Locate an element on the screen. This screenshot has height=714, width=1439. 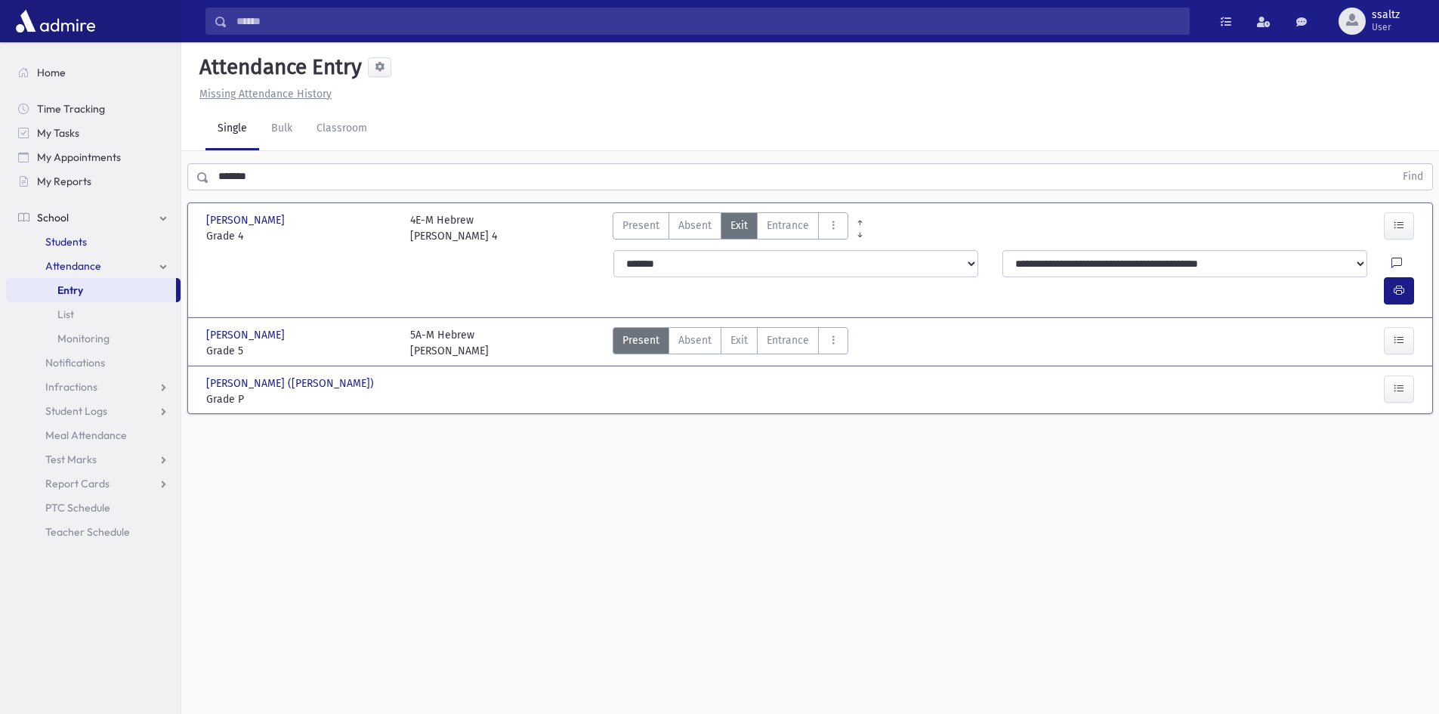
a: Entry is located at coordinates (91, 290).